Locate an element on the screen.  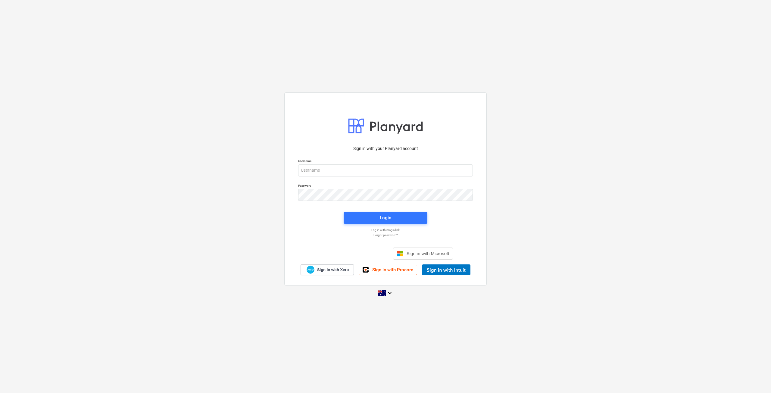
p: Username is located at coordinates (386, 162).